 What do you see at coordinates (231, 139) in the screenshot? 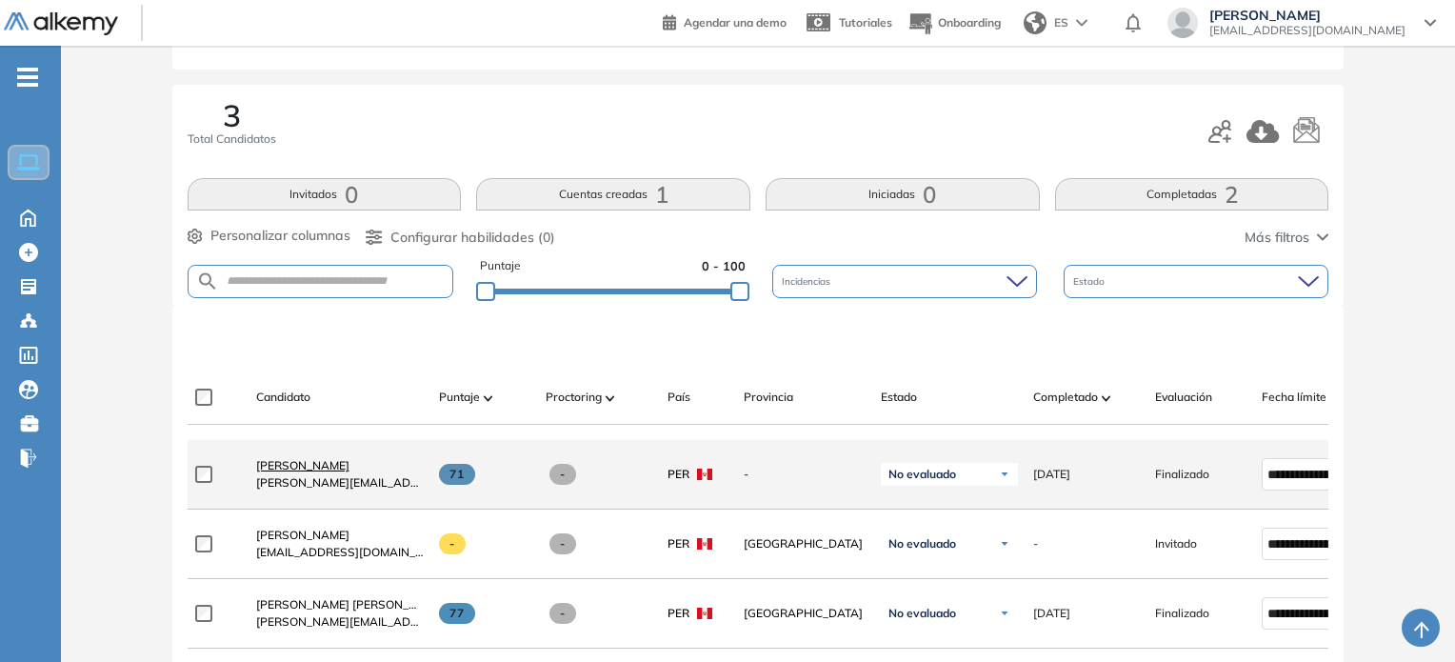
I see `span: Total Candidatos` at bounding box center [231, 139].